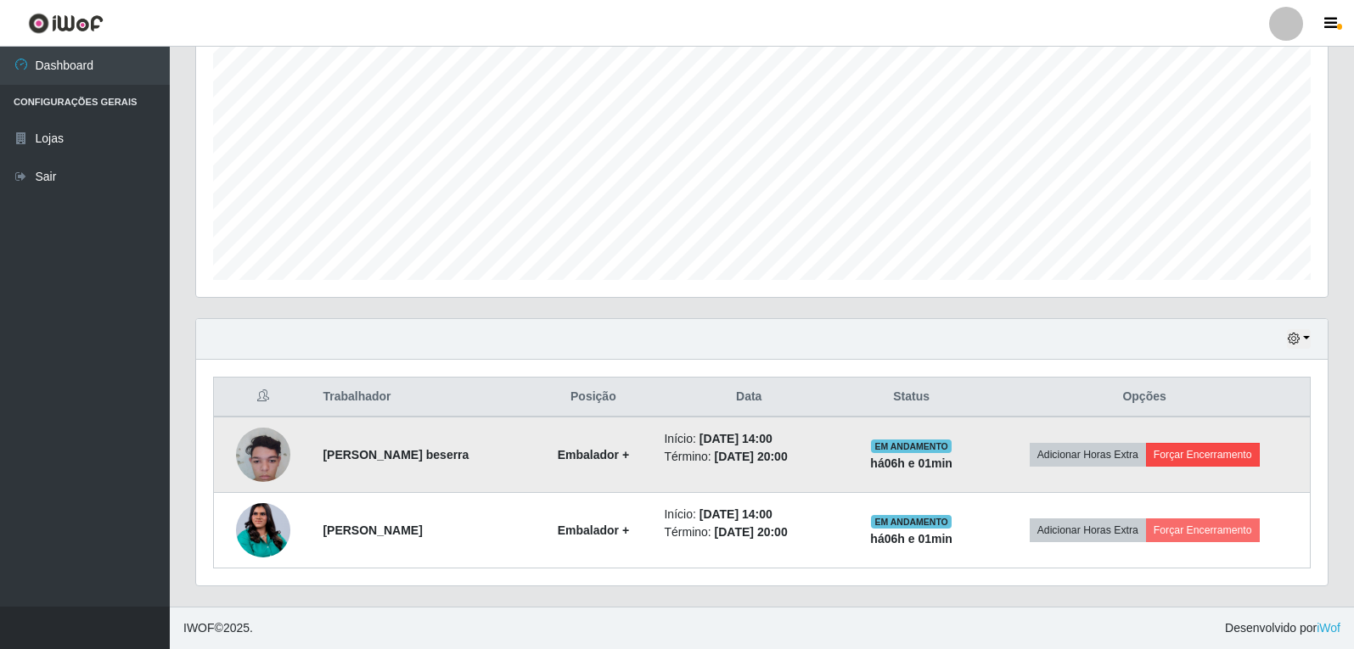 This screenshot has height=649, width=1354. Describe the element at coordinates (911, 397) in the screenshot. I see `th: Status` at that location.